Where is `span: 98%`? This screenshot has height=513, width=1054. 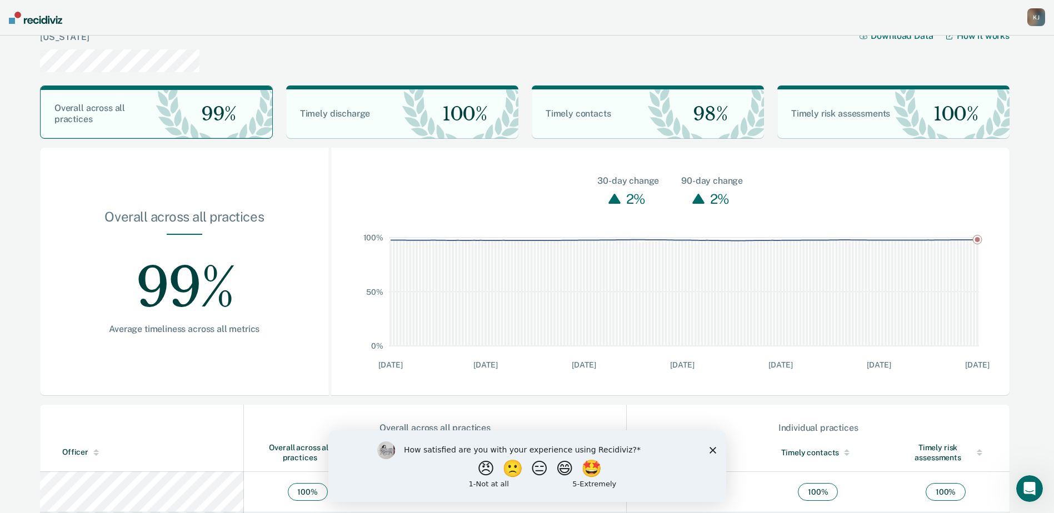 span: 98% is located at coordinates (706, 114).